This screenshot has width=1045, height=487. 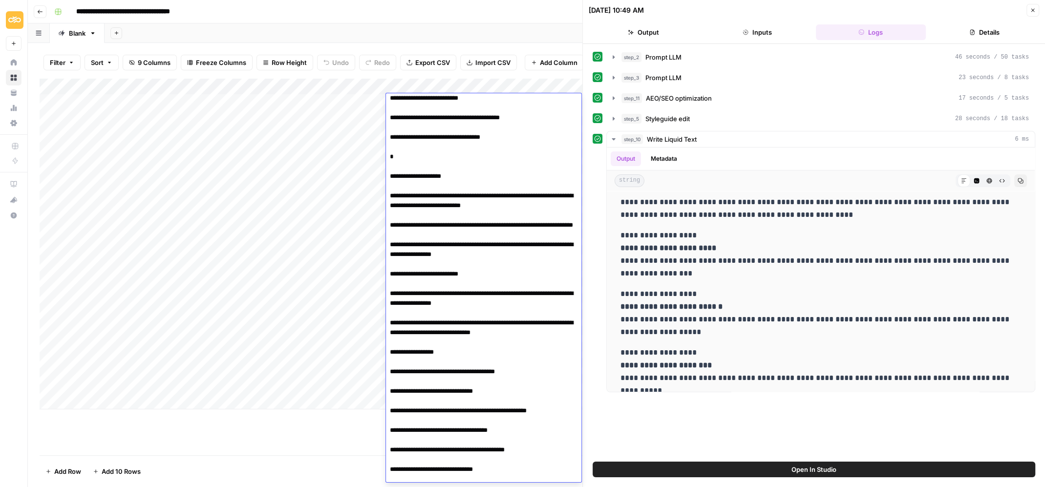 What do you see at coordinates (221, 63) in the screenshot?
I see `span: Freeze Columns` at bounding box center [221, 63].